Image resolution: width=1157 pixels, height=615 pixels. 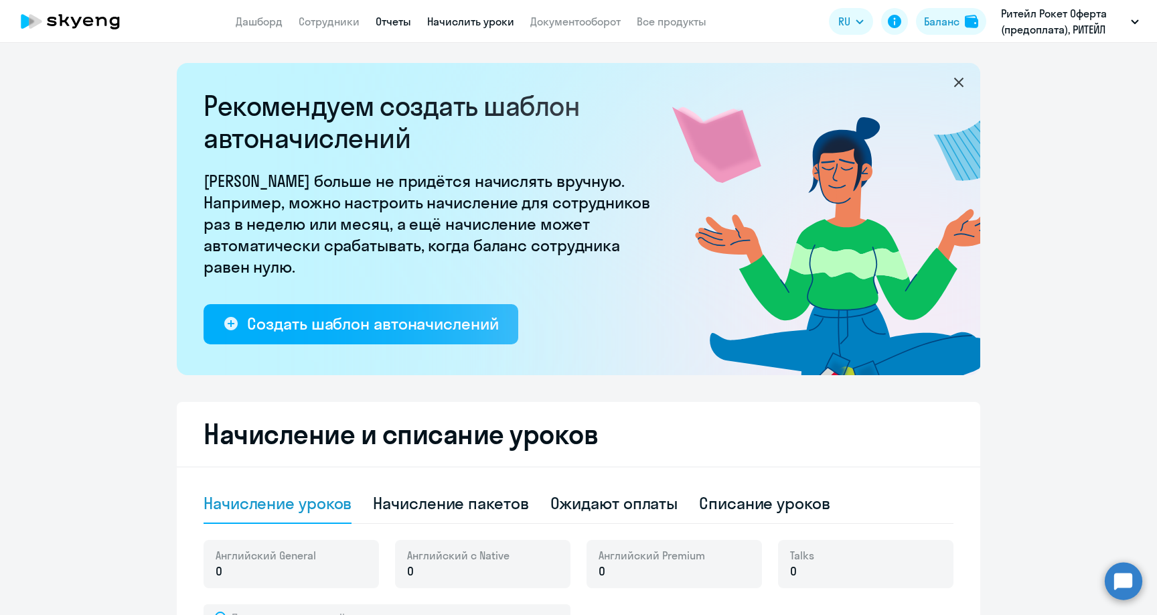 I want to click on span: Английский General, so click(x=266, y=555).